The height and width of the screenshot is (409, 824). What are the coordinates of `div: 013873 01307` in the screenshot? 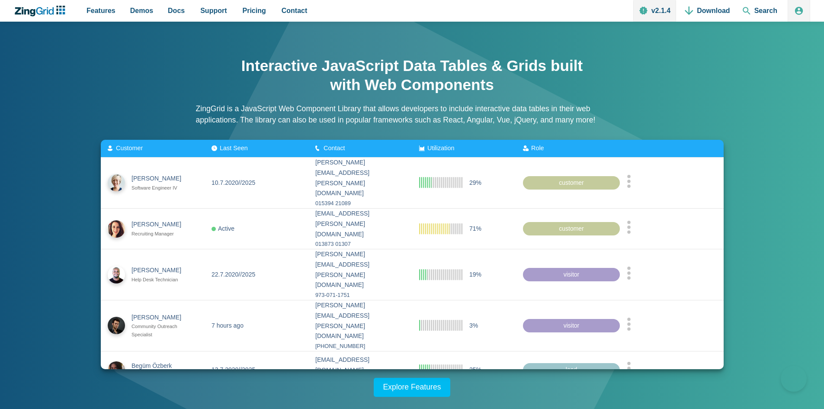 It's located at (360, 244).